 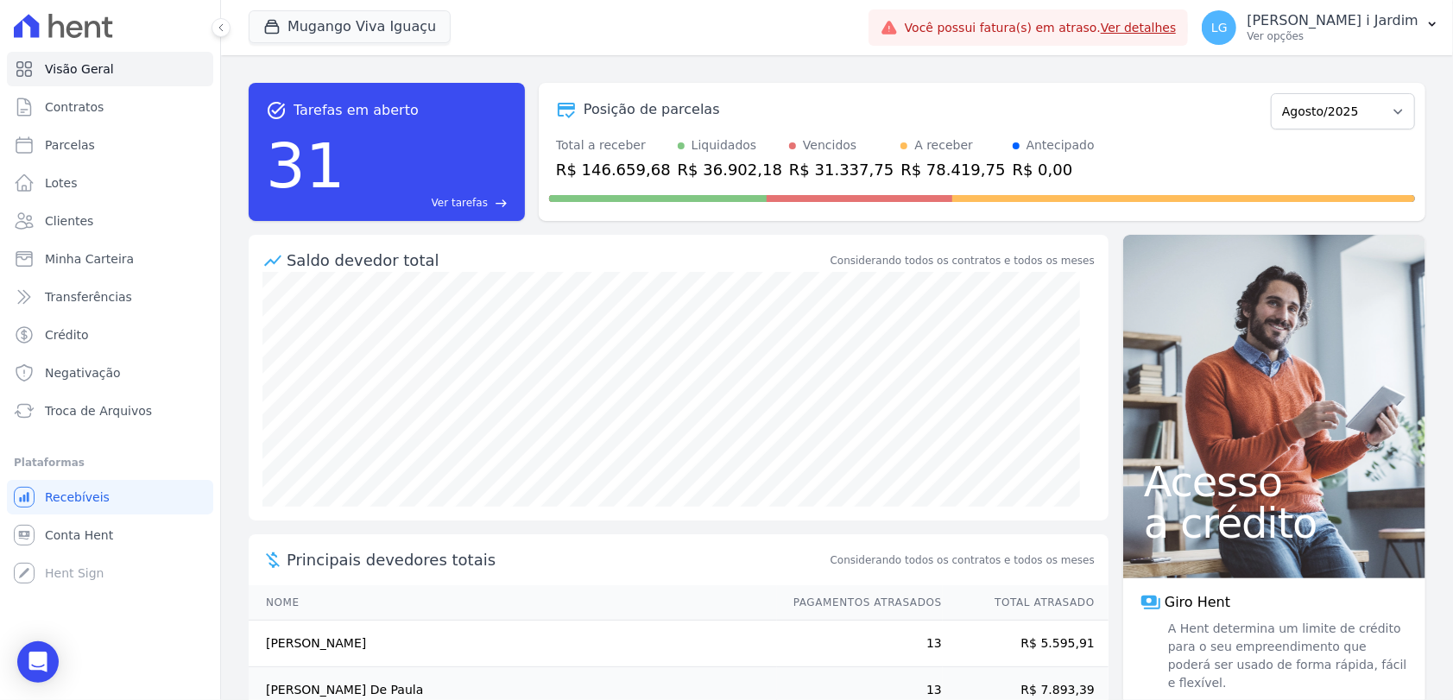 What do you see at coordinates (77, 497) in the screenshot?
I see `span: Recebíveis` at bounding box center [77, 497].